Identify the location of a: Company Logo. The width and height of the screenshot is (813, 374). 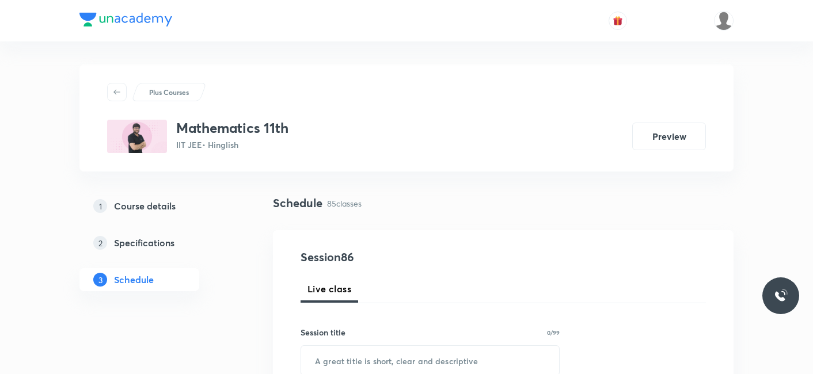
(125, 21).